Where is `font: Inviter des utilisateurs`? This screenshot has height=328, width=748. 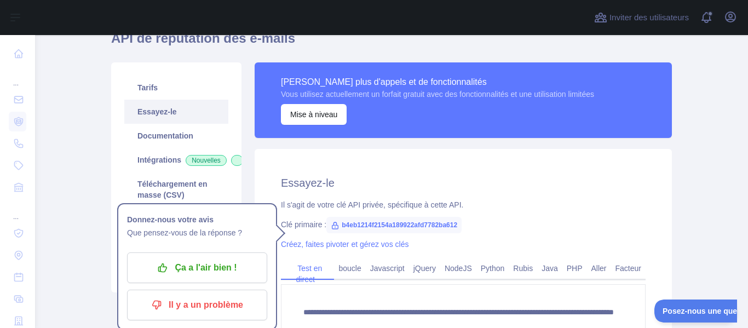
font: Inviter des utilisateurs is located at coordinates (649, 17).